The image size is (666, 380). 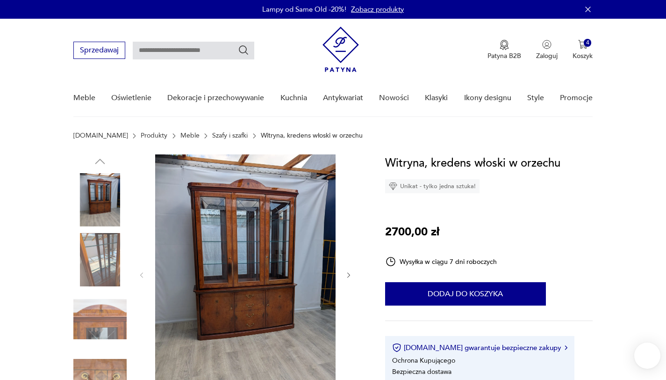 What do you see at coordinates (576, 98) in the screenshot?
I see `a: Promocje` at bounding box center [576, 98].